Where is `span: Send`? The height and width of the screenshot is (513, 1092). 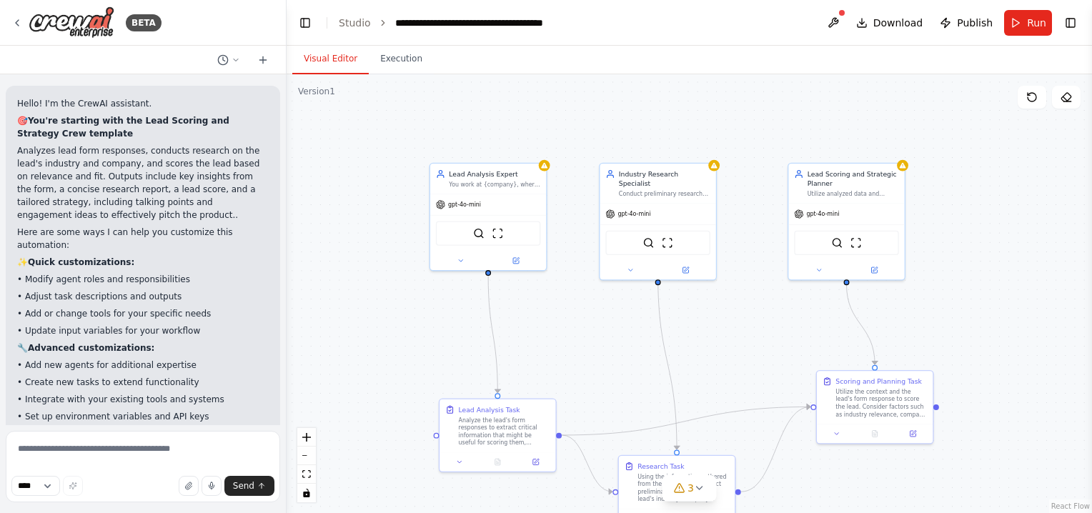 span: Send is located at coordinates (244, 486).